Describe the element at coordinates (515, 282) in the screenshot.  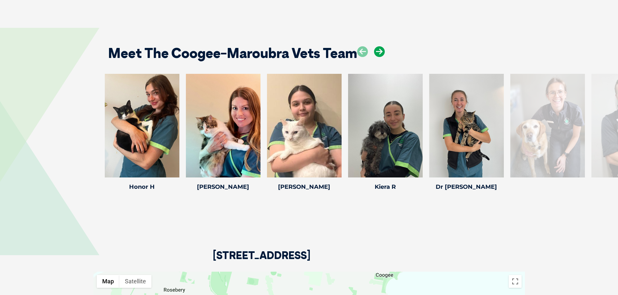
I see `button: Toggle fullscreen view` at that location.